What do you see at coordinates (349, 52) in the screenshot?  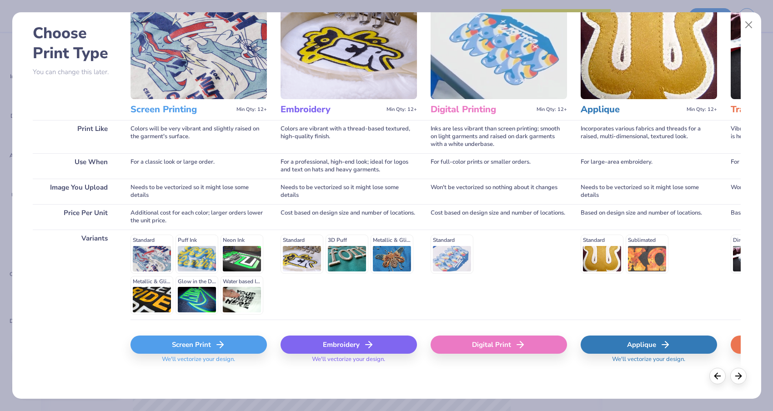 I see `img: Embroidery` at bounding box center [349, 52].